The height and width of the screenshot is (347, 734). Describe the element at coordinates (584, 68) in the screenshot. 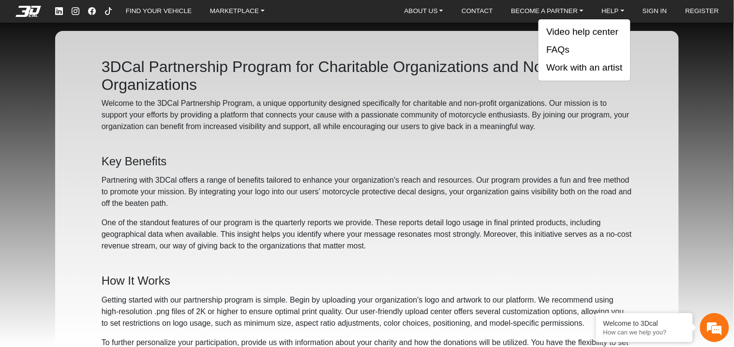

I see `button: Work with an artist` at that location.